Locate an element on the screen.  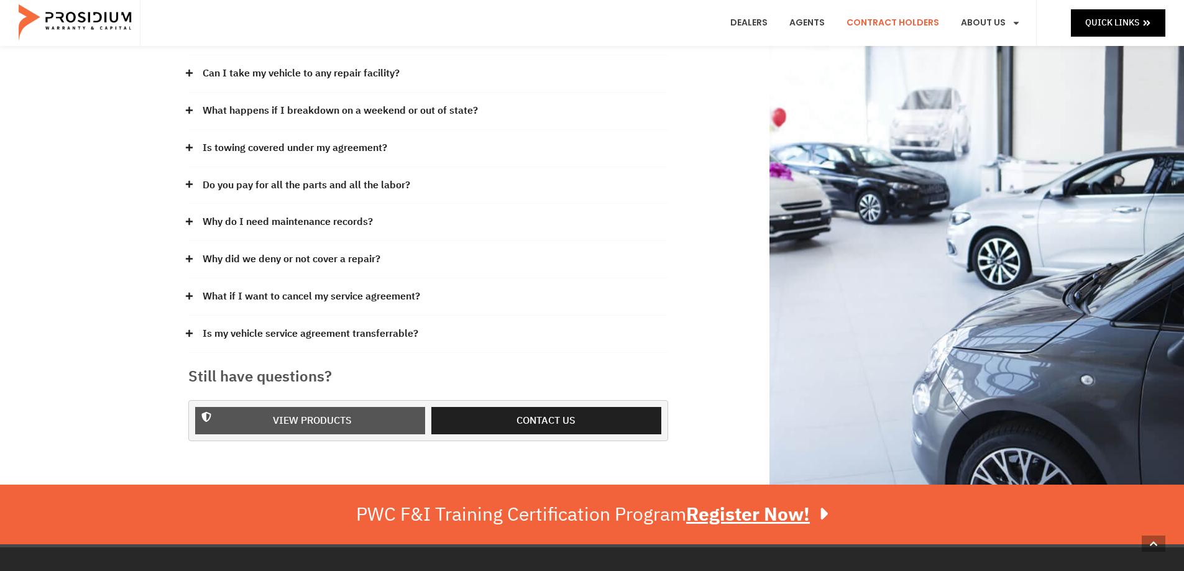
a: Can I take my vehicle to any repair facility? is located at coordinates (301, 73).